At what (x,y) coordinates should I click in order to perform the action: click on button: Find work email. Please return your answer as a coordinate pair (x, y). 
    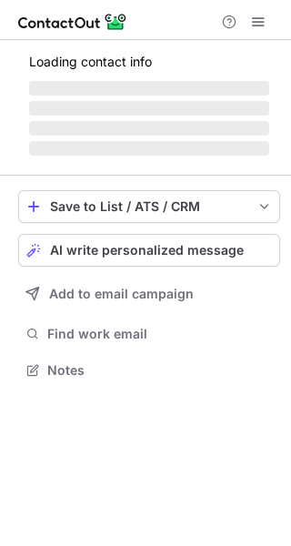
    Looking at the image, I should click on (149, 334).